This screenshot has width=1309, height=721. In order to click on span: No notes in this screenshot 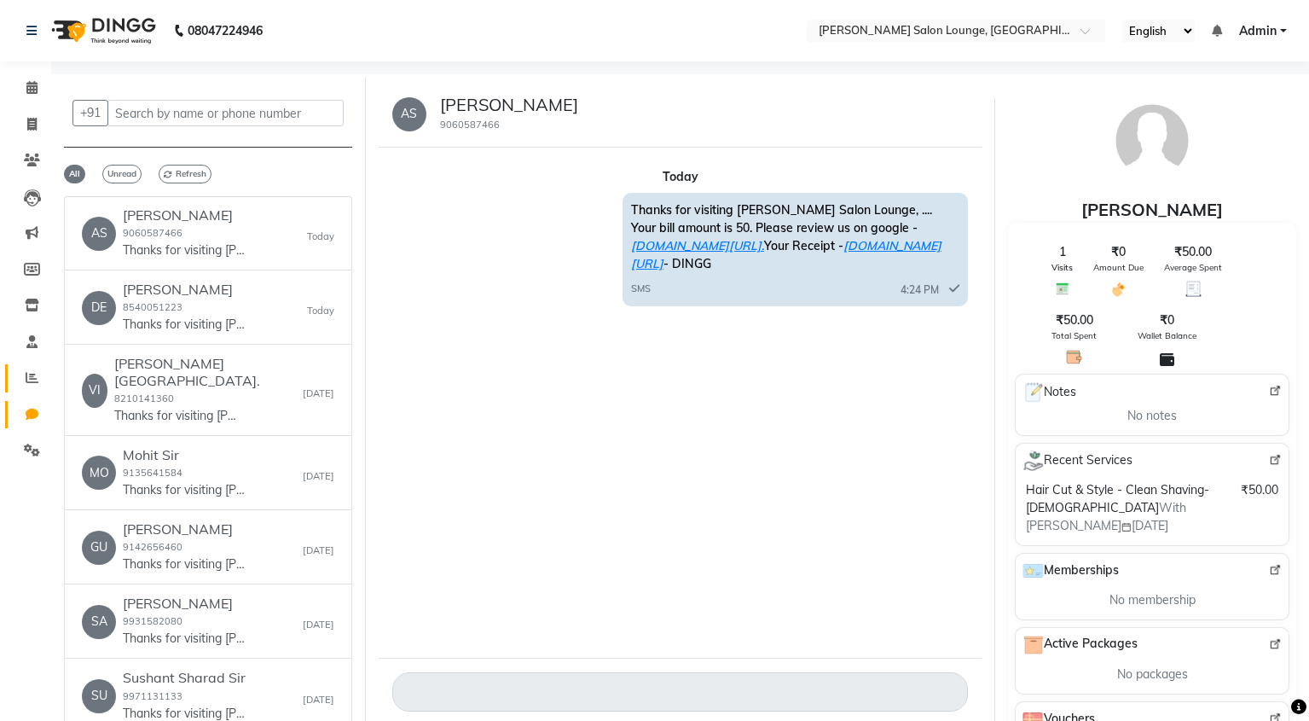, I will do `click(1152, 415)`.